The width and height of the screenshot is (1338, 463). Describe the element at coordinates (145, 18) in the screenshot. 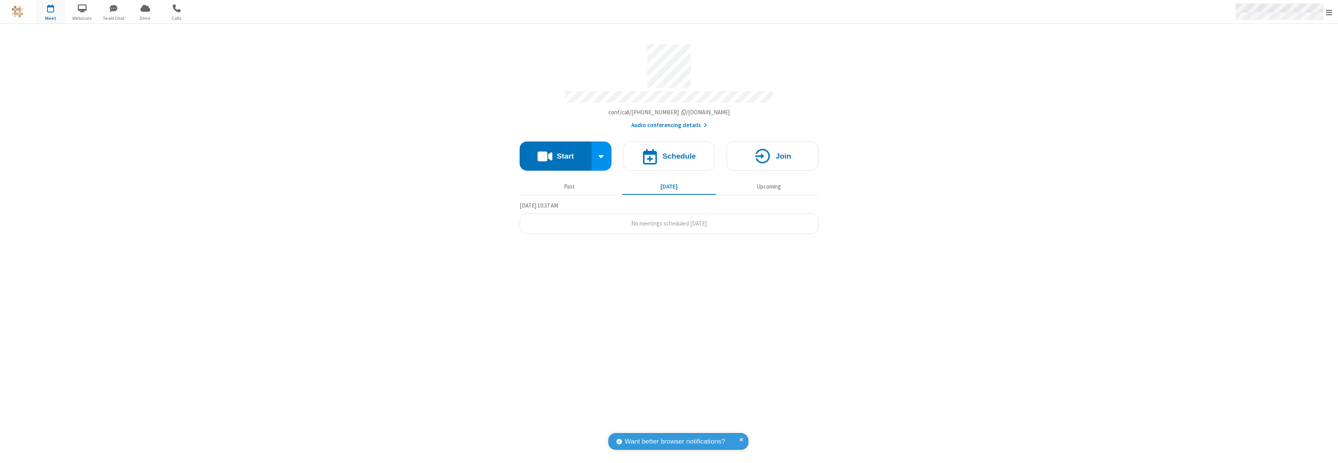

I see `span: Drive` at that location.